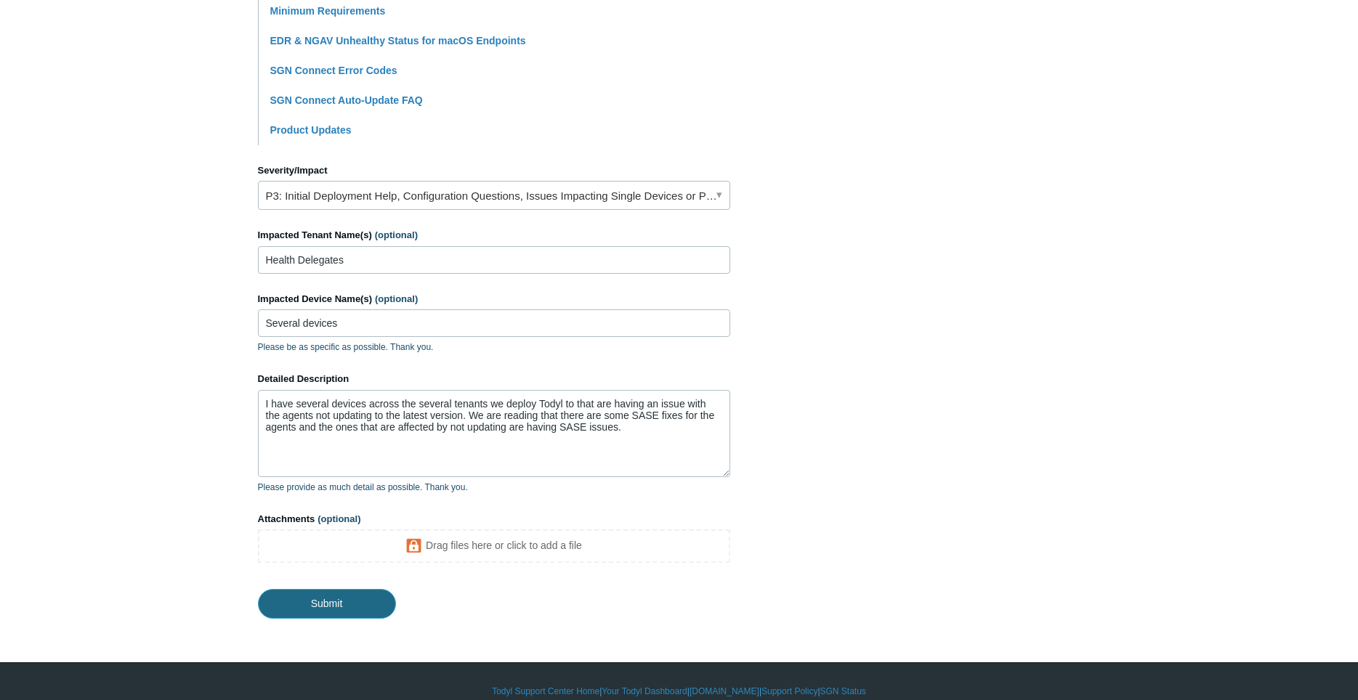  What do you see at coordinates (494, 487) in the screenshot?
I see `p: Please provide as much detail as possible. Thank you.` at bounding box center [494, 487].